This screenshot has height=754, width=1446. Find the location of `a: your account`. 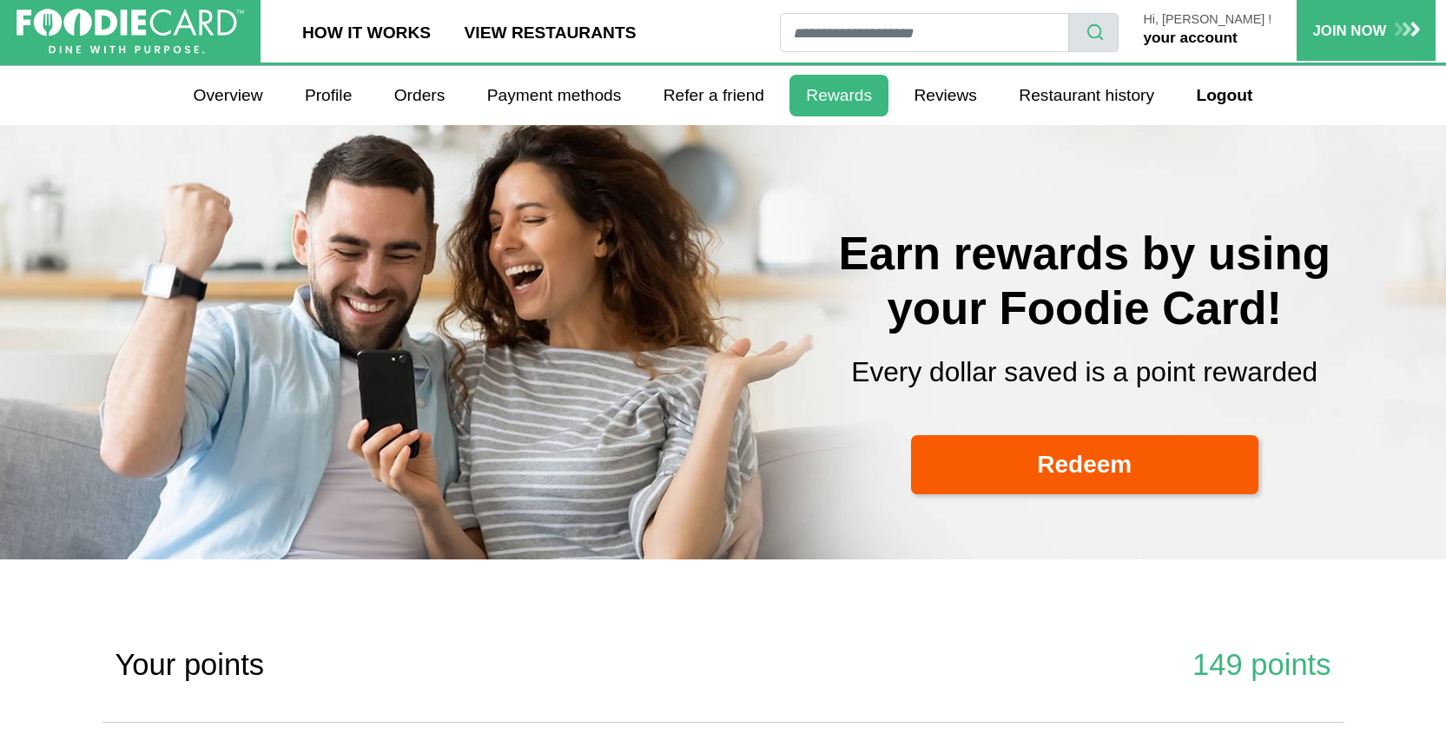

a: your account is located at coordinates (1190, 37).